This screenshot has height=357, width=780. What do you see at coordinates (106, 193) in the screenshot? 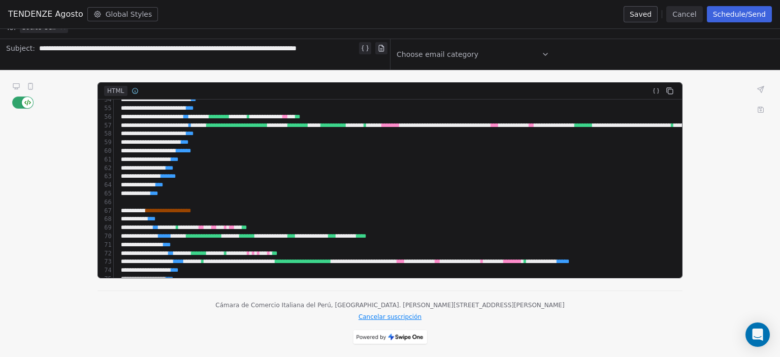
I see `div: 65` at bounding box center [106, 193].